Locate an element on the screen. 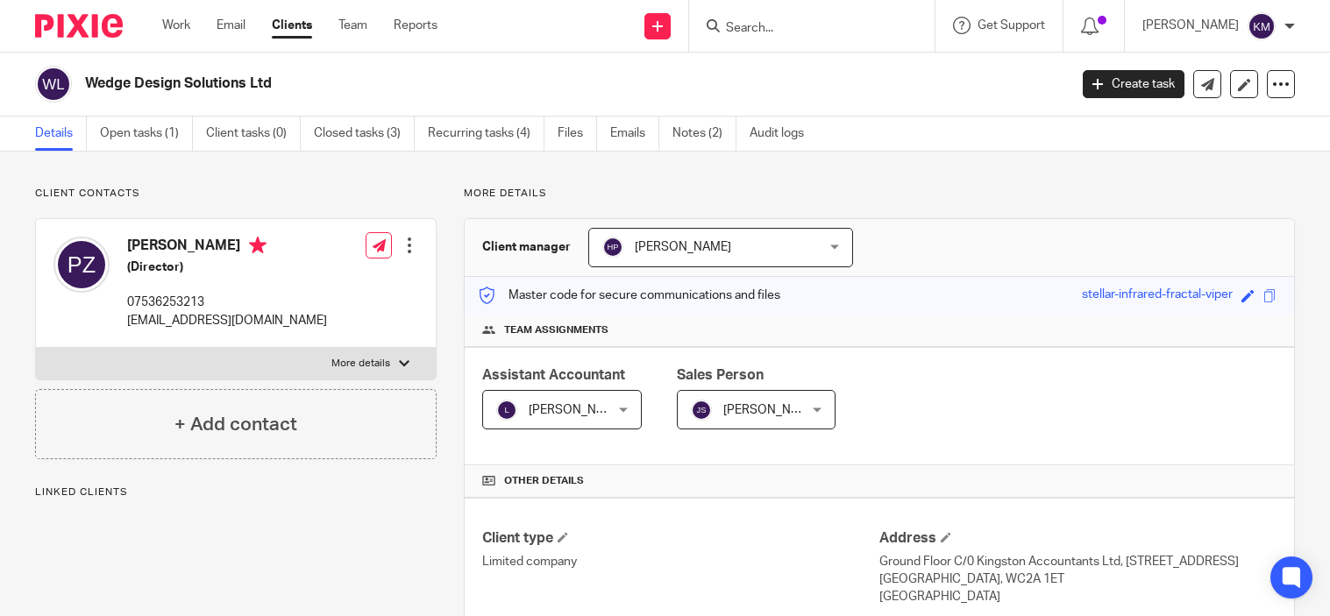 The image size is (1330, 616). a: Details is located at coordinates (61, 133).